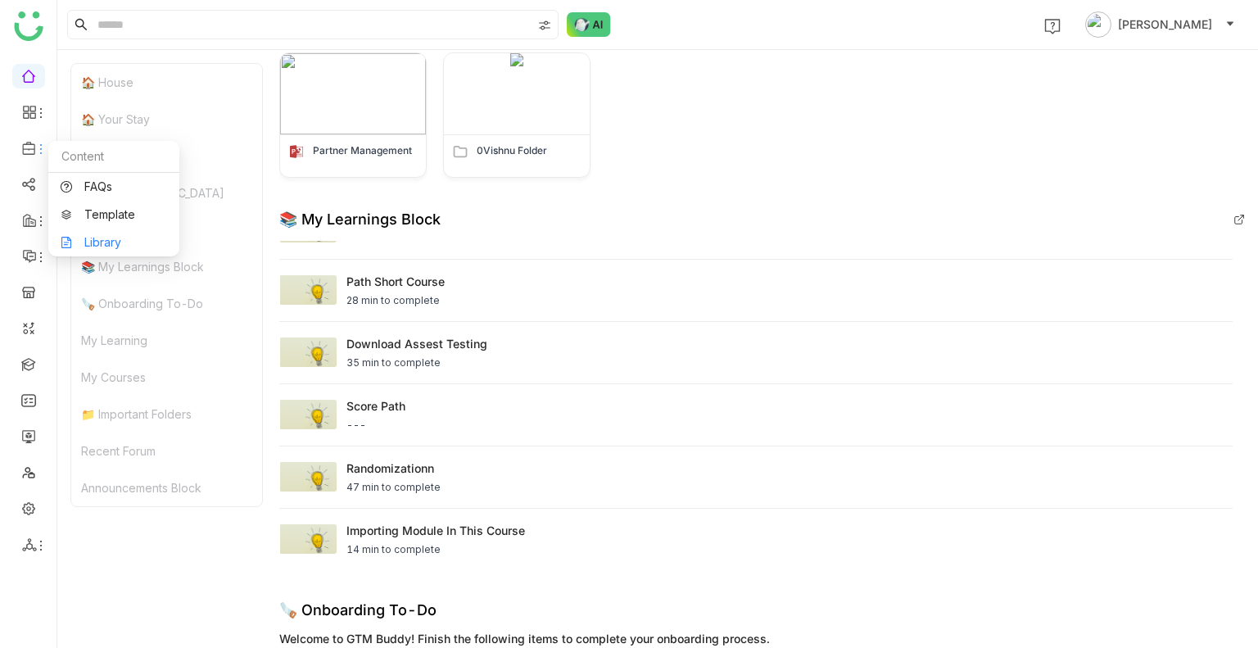  I want to click on a: Library, so click(114, 242).